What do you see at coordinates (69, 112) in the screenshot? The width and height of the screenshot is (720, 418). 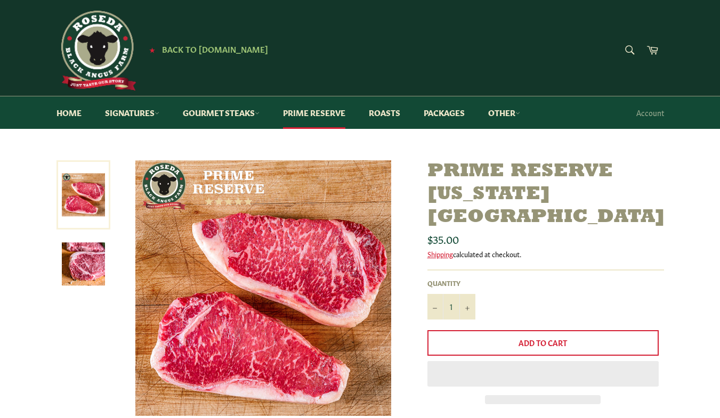 I see `a: Home` at bounding box center [69, 112].